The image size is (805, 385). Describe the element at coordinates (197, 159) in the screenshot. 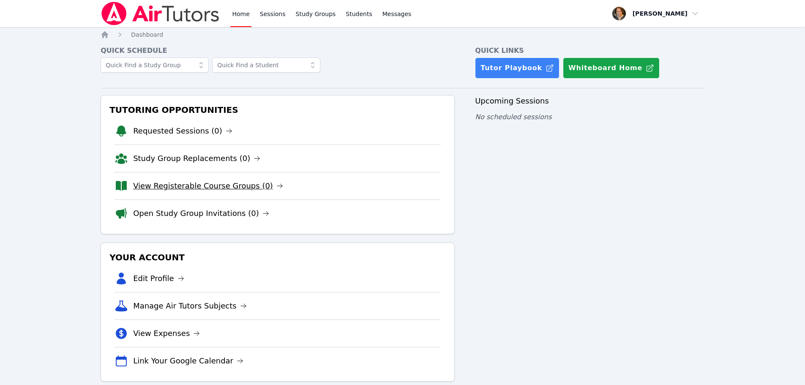

I see `a: Study Group Replacements (0)` at that location.